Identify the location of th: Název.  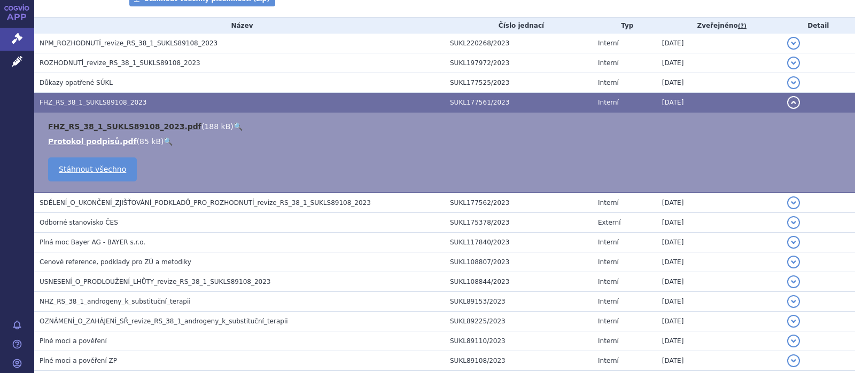
(239, 26).